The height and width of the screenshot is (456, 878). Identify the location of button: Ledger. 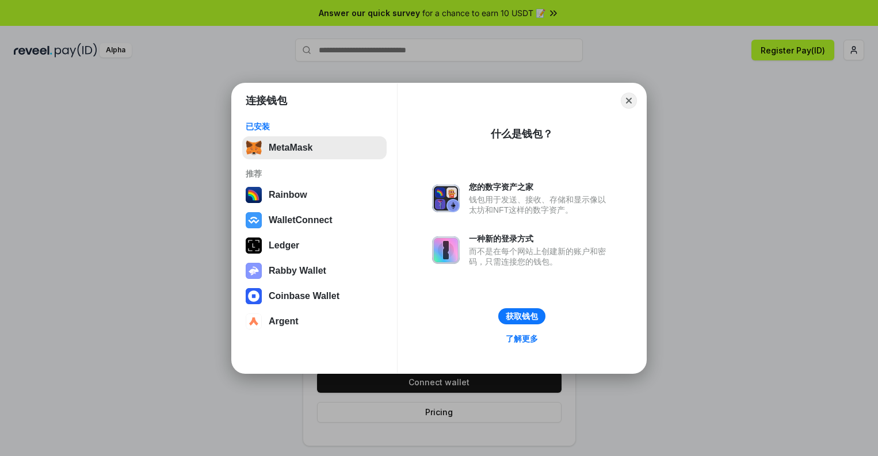
(314, 246).